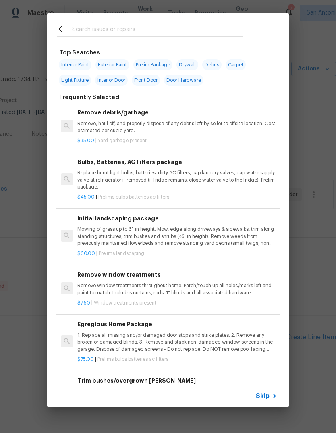  What do you see at coordinates (157, 30) in the screenshot?
I see `input: Search issues or repairs` at bounding box center [157, 30].